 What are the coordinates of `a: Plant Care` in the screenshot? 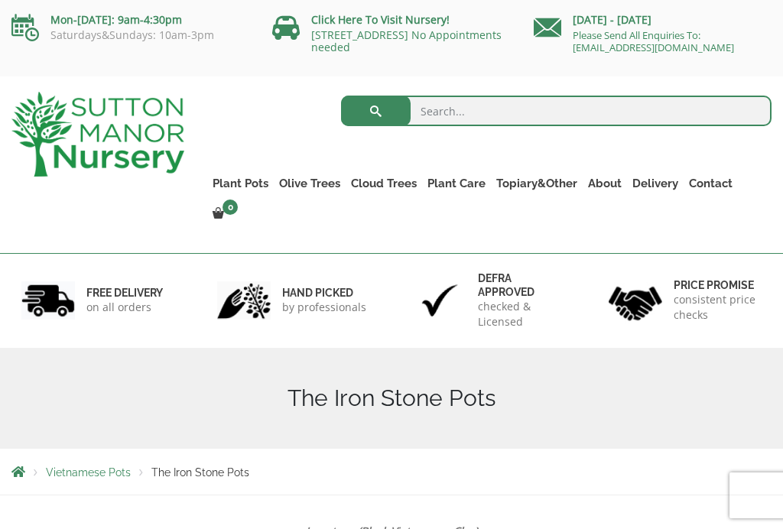 It's located at (456, 183).